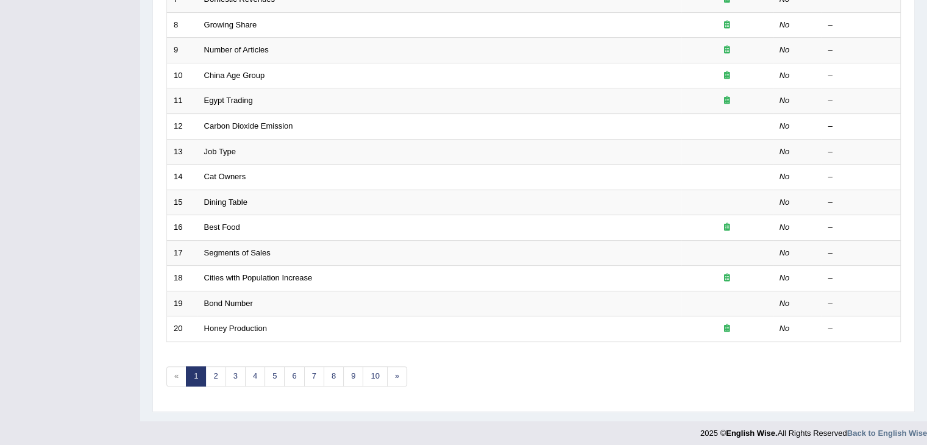  Describe the element at coordinates (182, 25) in the screenshot. I see `td: 8` at that location.